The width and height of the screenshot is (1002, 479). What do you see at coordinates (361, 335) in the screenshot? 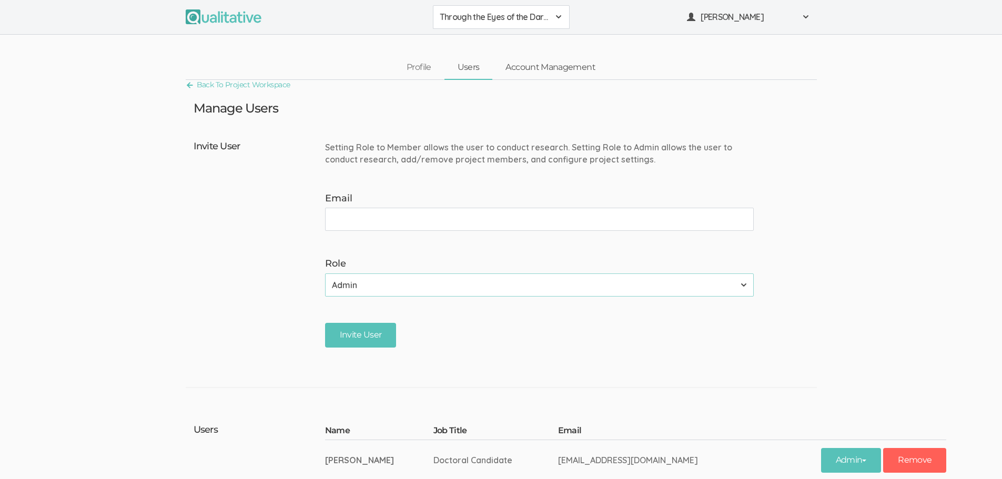
I see `input: Invite User` at bounding box center [361, 335].